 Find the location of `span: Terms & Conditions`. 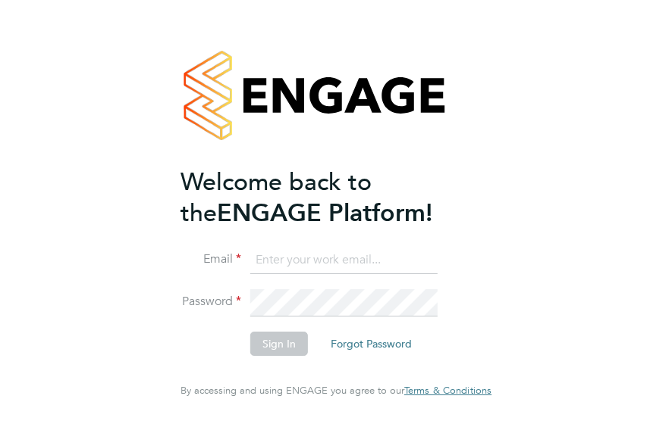

span: Terms & Conditions is located at coordinates (447, 390).